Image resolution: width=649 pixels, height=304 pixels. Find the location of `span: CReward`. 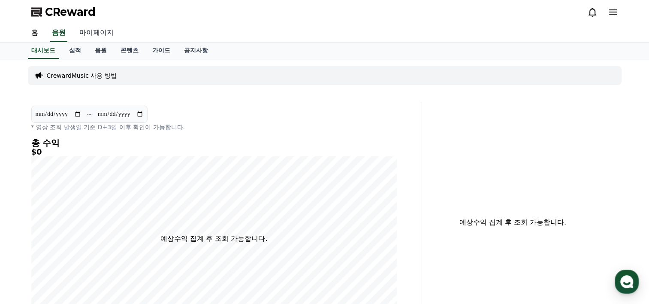

span: CReward is located at coordinates (70, 12).